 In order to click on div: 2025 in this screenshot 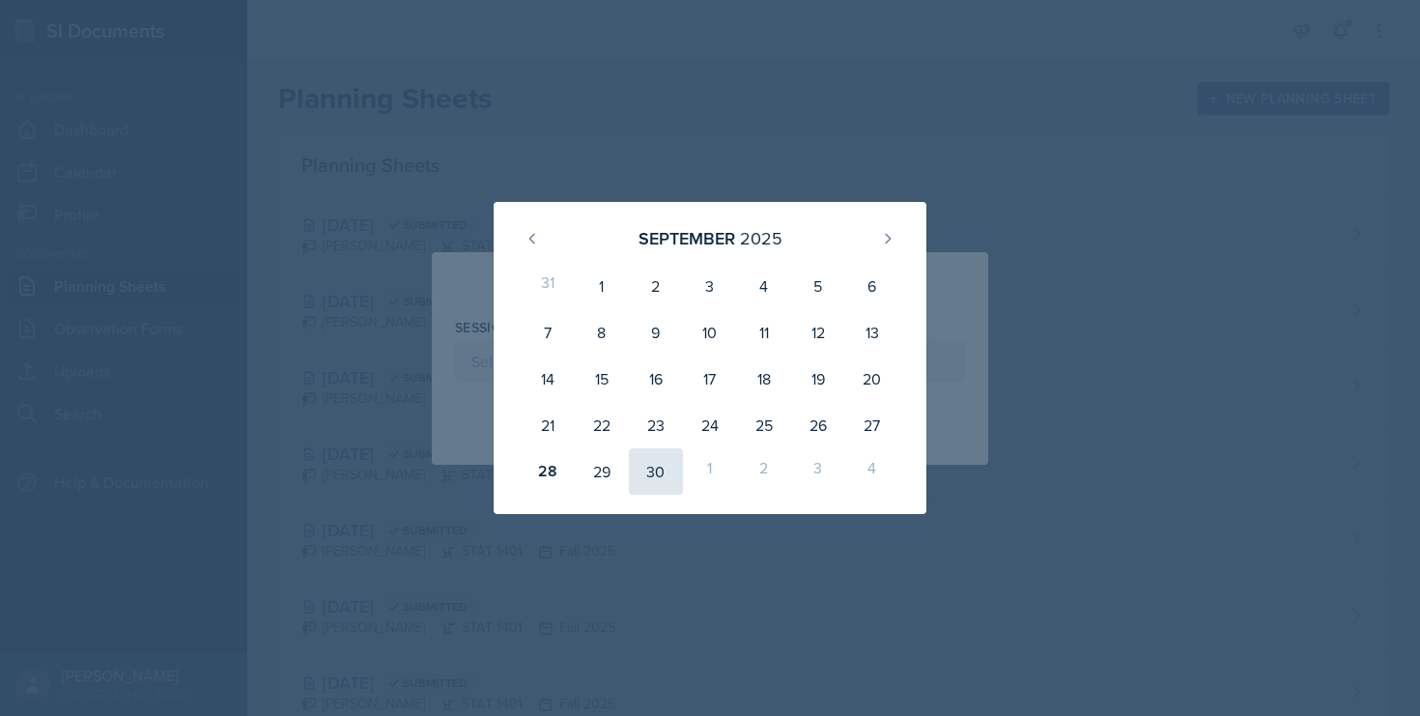, I will do `click(761, 238)`.